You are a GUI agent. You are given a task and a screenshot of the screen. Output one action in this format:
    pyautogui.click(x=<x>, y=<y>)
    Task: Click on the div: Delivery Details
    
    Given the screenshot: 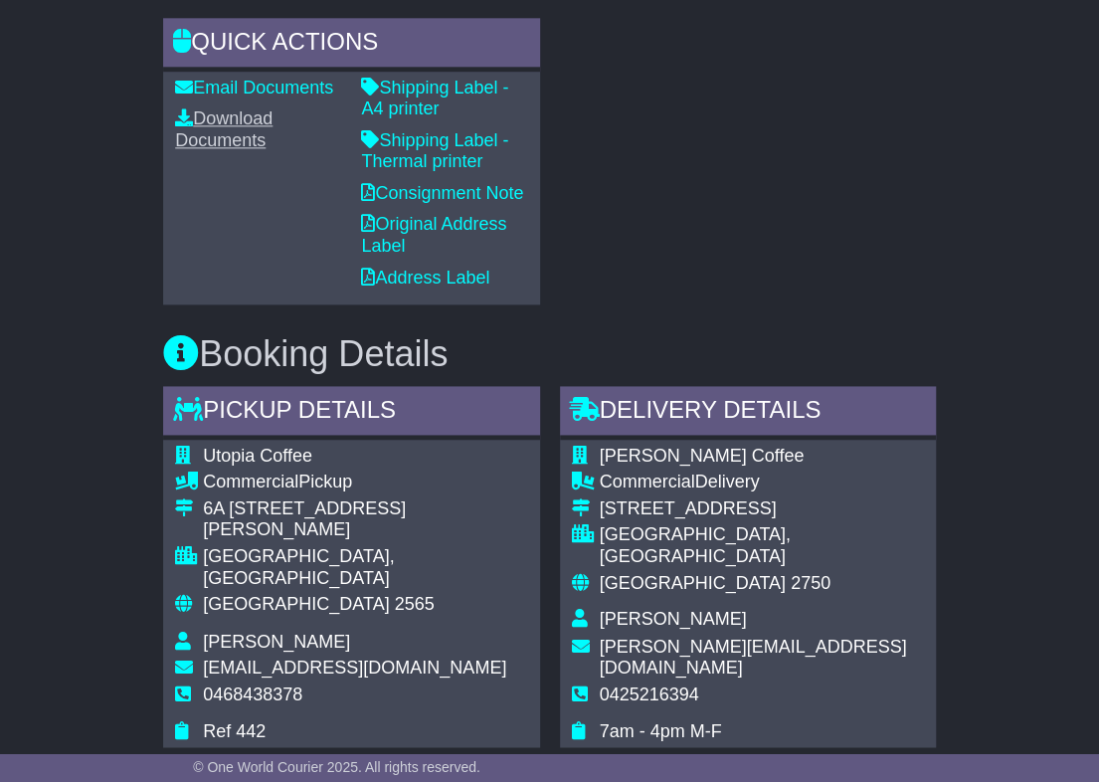 What is the action you would take?
    pyautogui.click(x=748, y=413)
    